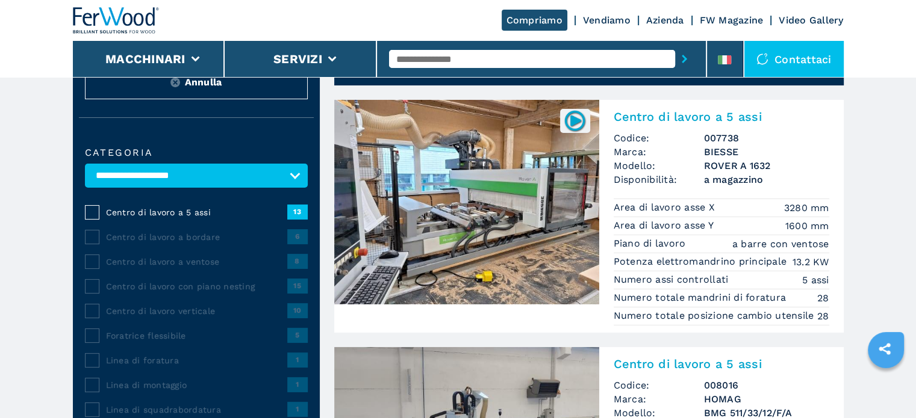  Describe the element at coordinates (810, 20) in the screenshot. I see `a: Video Gallery` at that location.